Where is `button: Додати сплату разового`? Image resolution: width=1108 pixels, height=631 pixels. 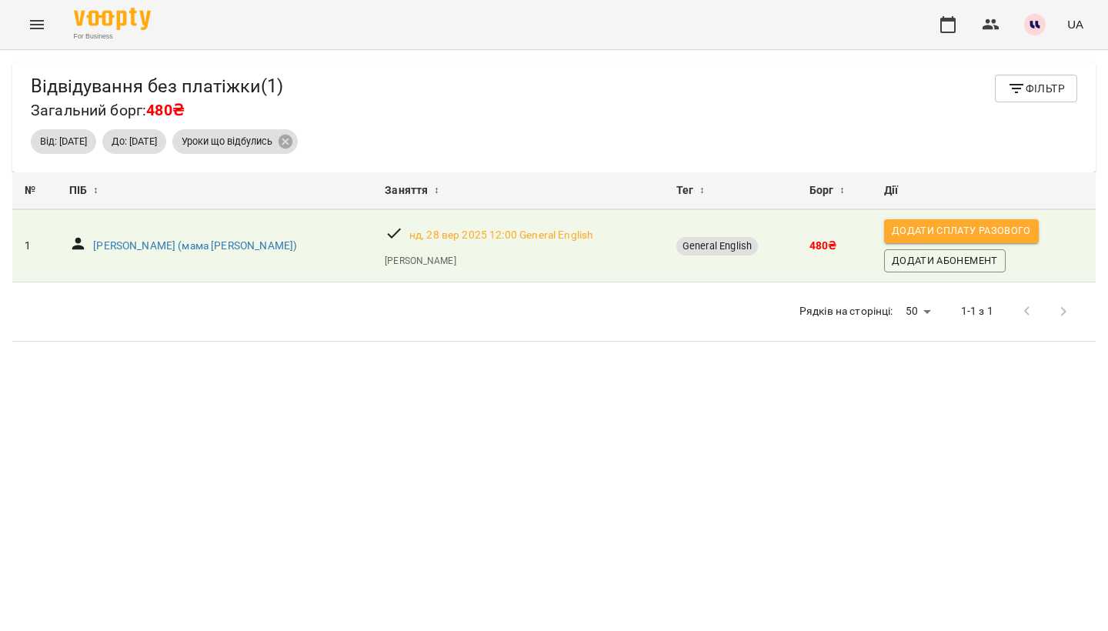 button: Додати сплату разового is located at coordinates (961, 231).